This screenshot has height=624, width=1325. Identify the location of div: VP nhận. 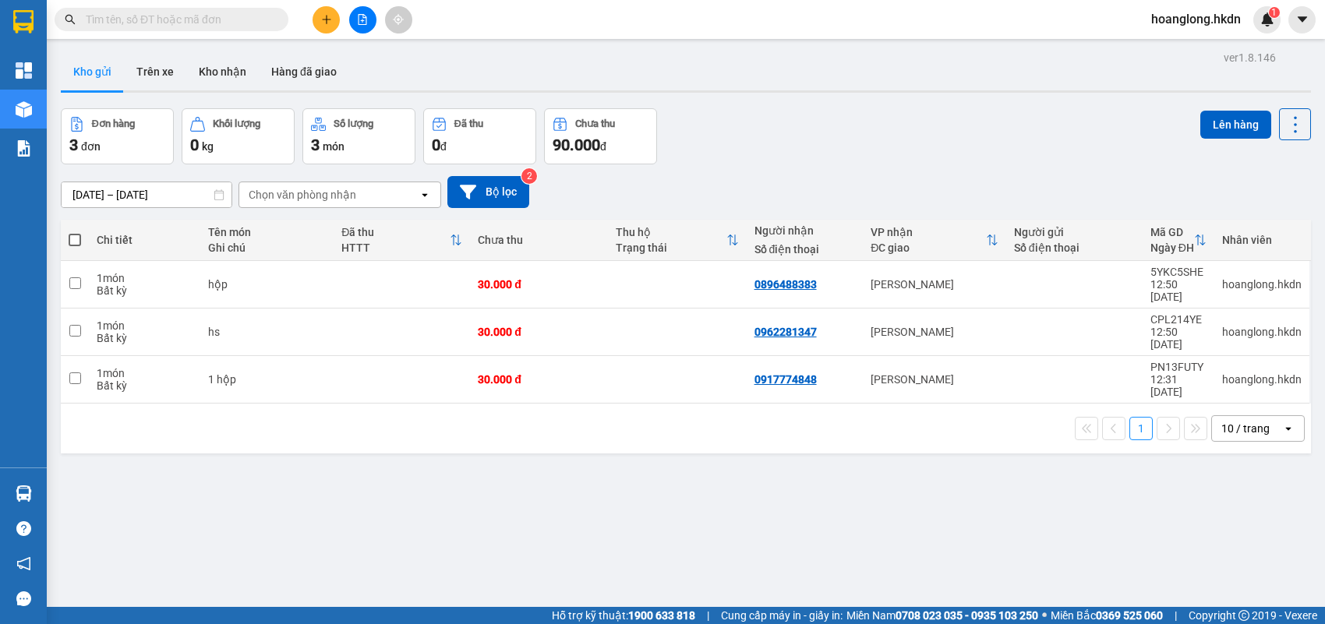
(927, 232).